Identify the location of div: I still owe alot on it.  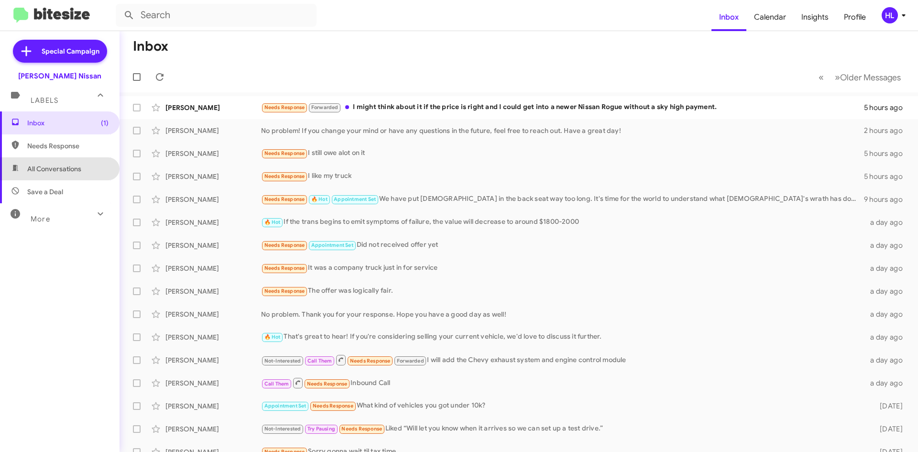
(562, 153).